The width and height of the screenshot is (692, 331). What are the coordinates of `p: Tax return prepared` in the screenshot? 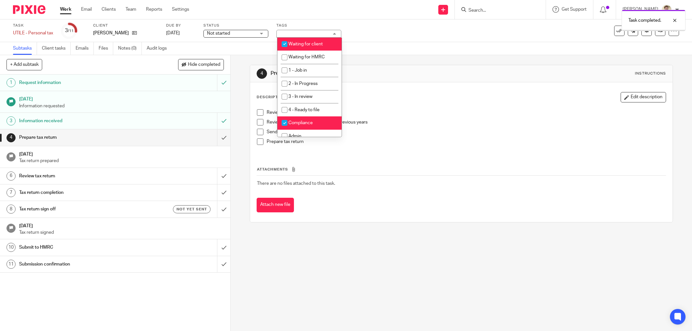 It's located at (121, 161).